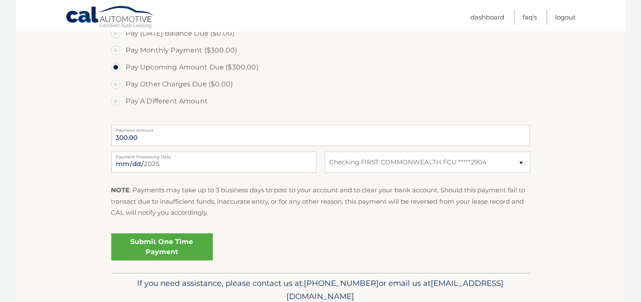  I want to click on label: Pay A Different Amount, so click(321, 101).